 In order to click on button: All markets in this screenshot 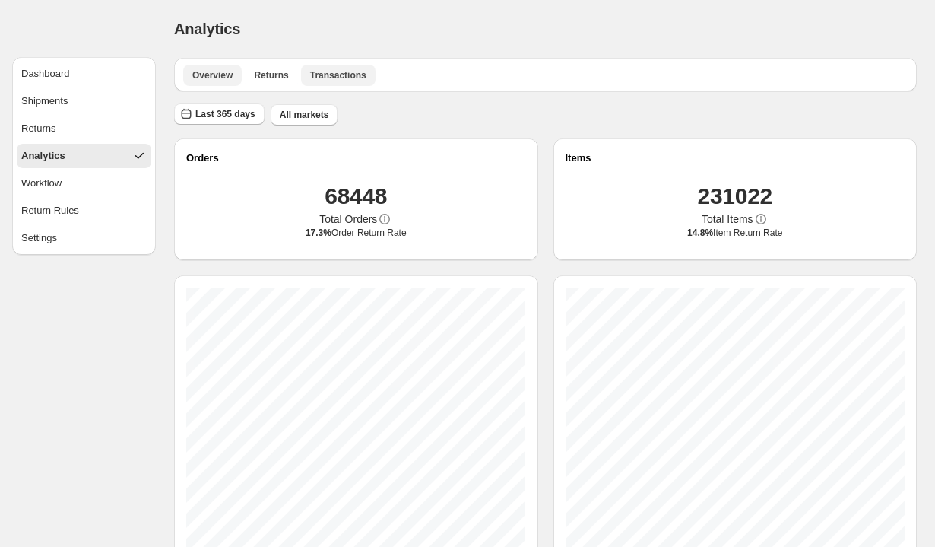, I will do `click(304, 115)`.